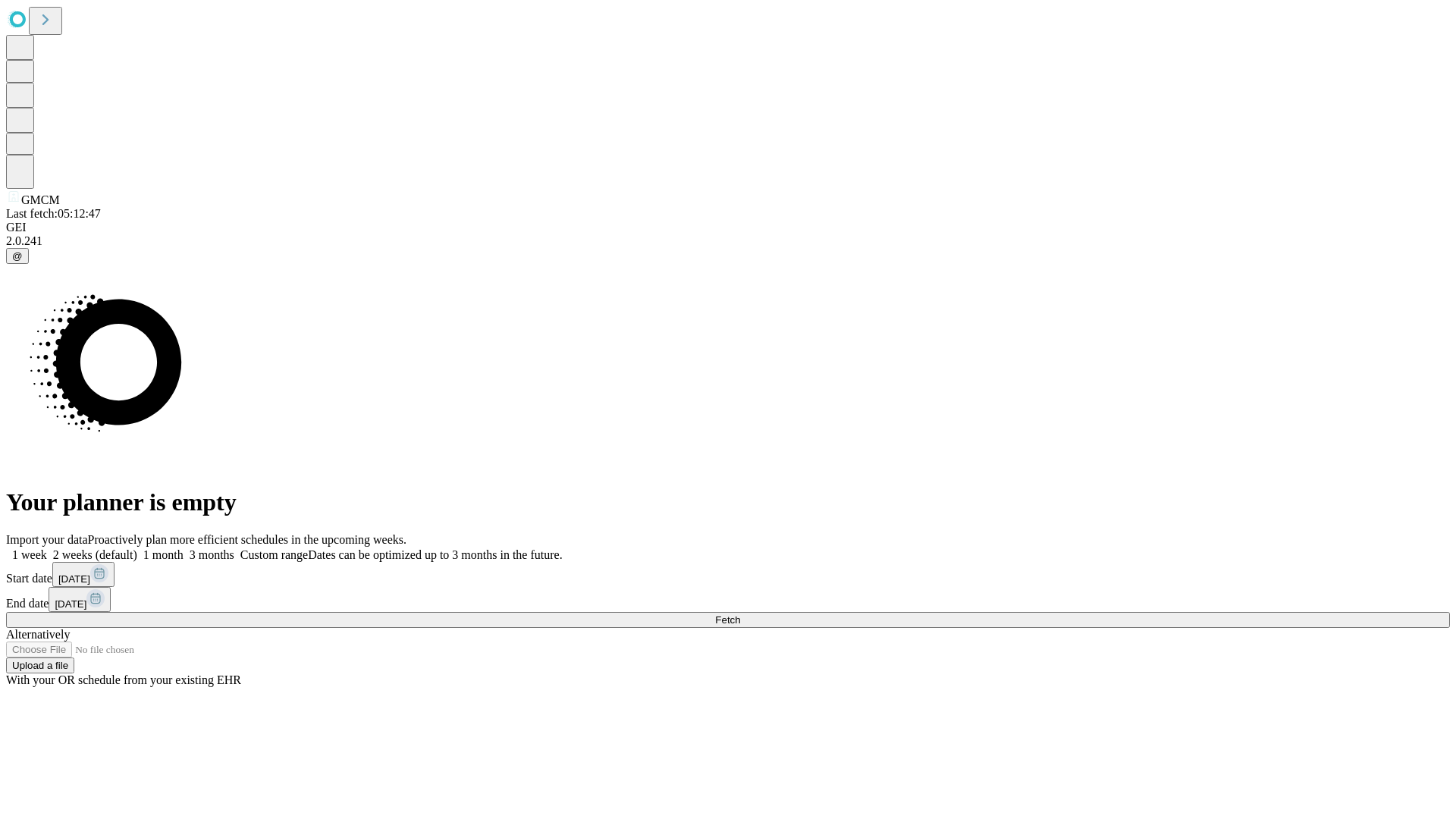 The image size is (1456, 819). Describe the element at coordinates (30, 555) in the screenshot. I see `span: 1 week` at that location.